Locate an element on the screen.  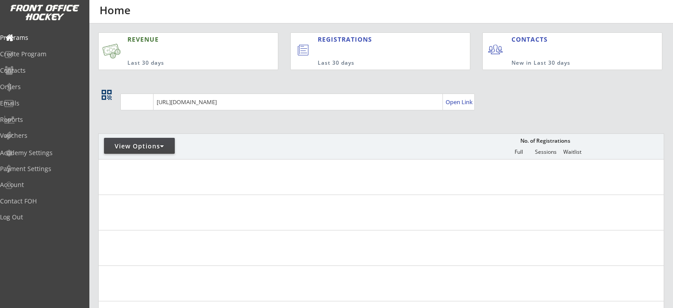
div: REGISTRATIONS is located at coordinates (373, 39).